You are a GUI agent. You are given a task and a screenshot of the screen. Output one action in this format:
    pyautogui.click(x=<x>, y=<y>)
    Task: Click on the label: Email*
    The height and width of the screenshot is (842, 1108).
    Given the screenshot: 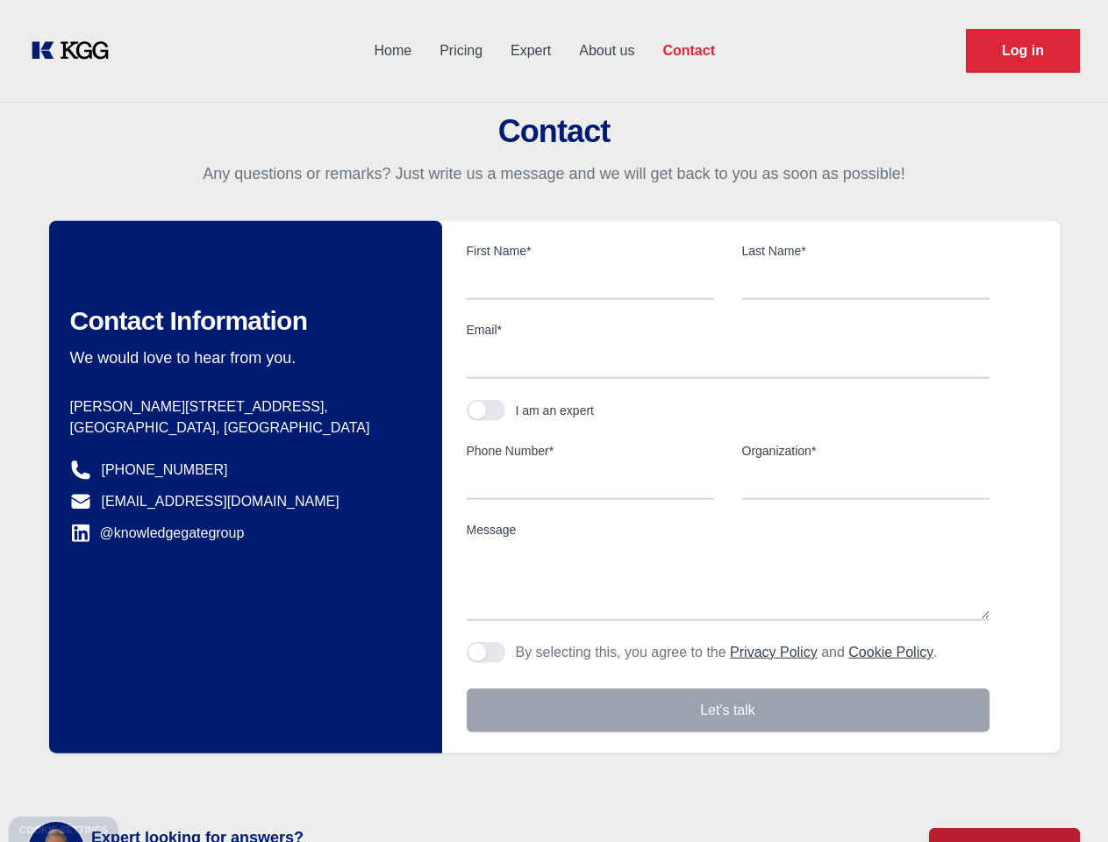 What is the action you would take?
    pyautogui.click(x=728, y=330)
    